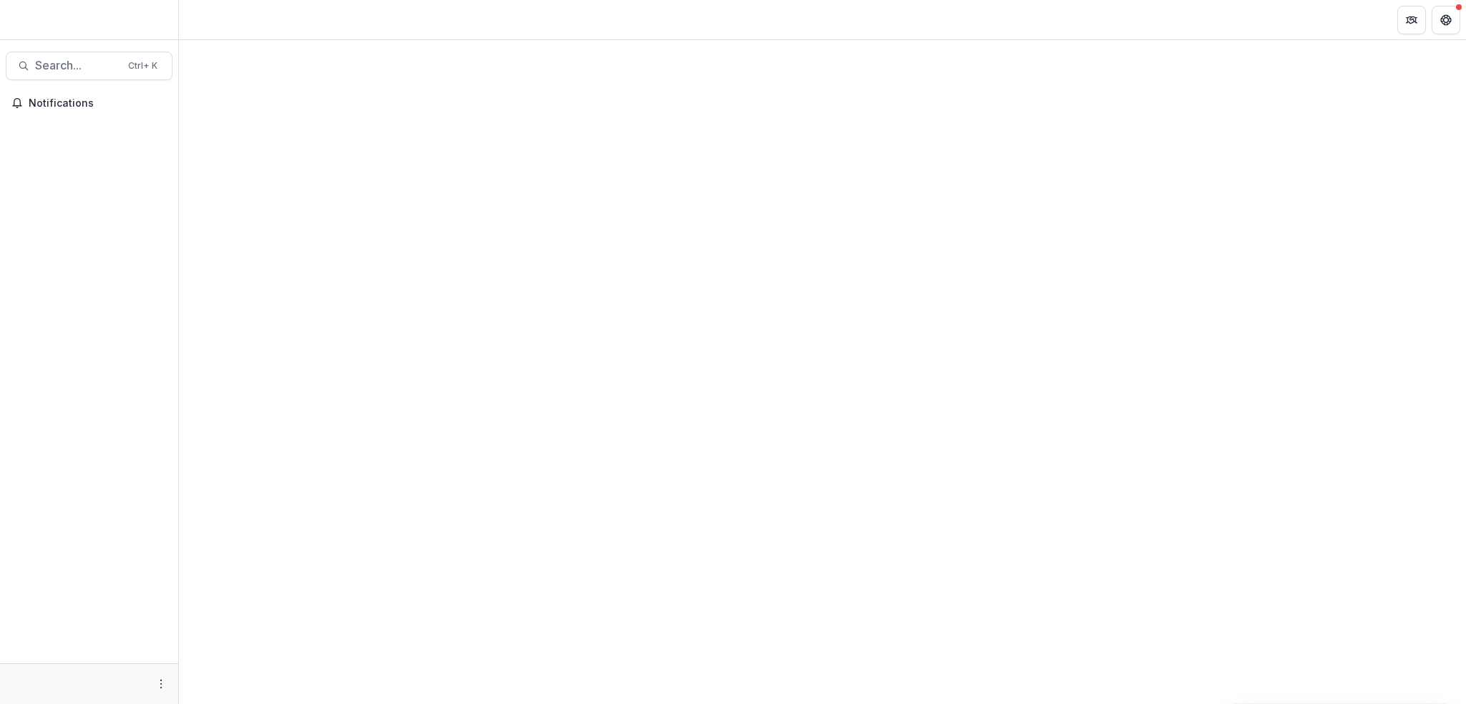  Describe the element at coordinates (142, 66) in the screenshot. I see `div: Ctrl + K` at that location.